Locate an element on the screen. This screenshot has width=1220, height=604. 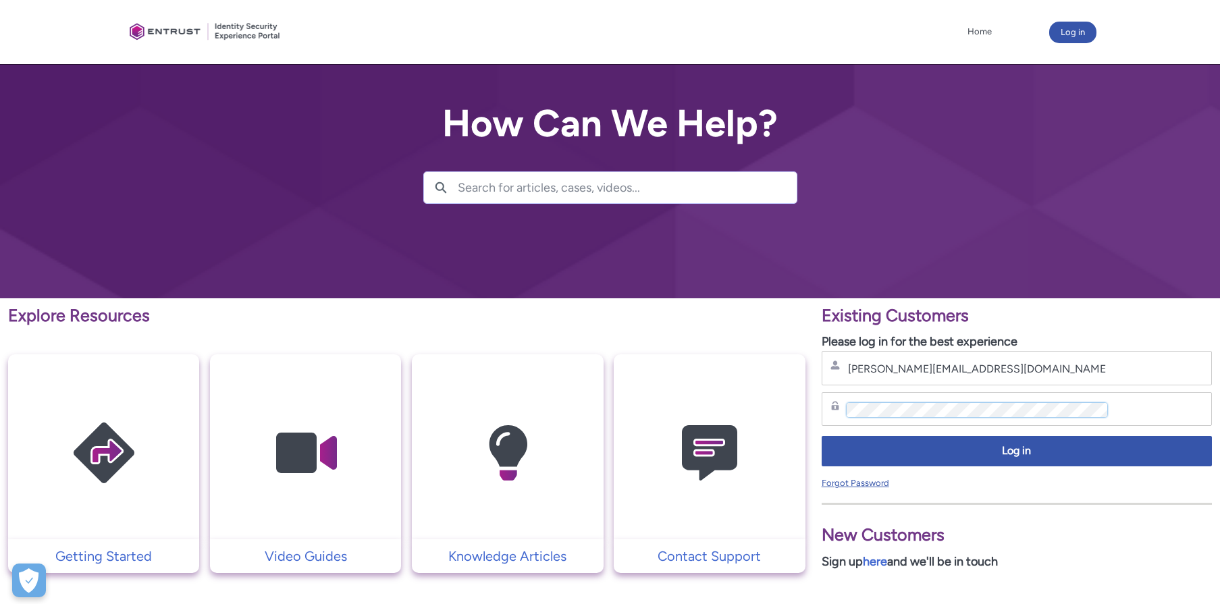
p: Getting Started is located at coordinates (103, 557).